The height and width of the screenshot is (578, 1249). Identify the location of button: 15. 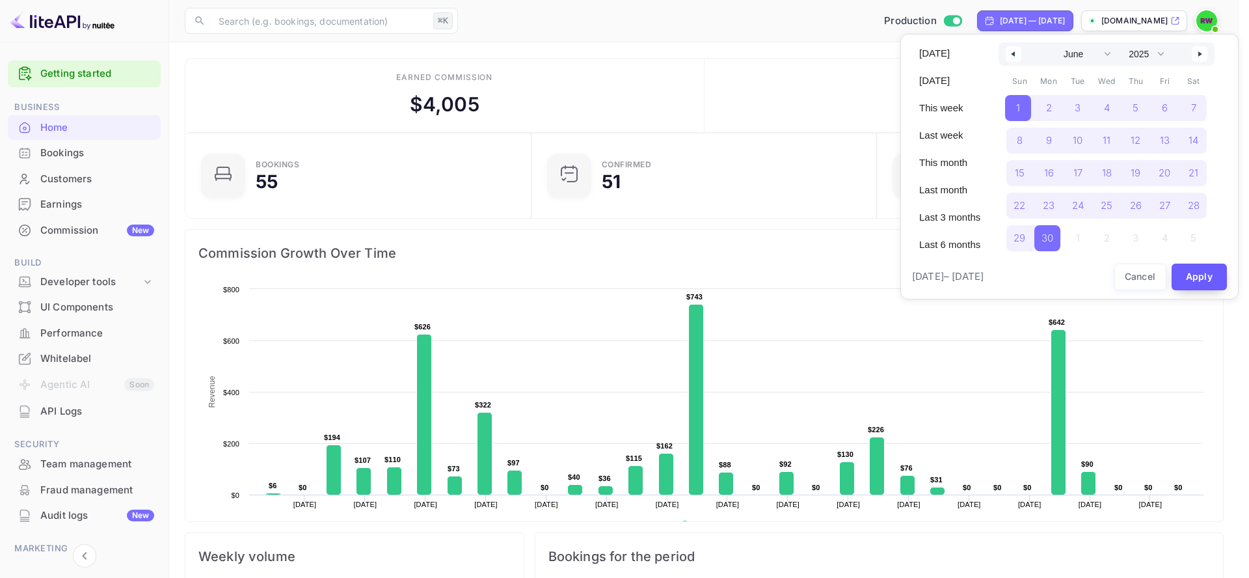
(1019, 170).